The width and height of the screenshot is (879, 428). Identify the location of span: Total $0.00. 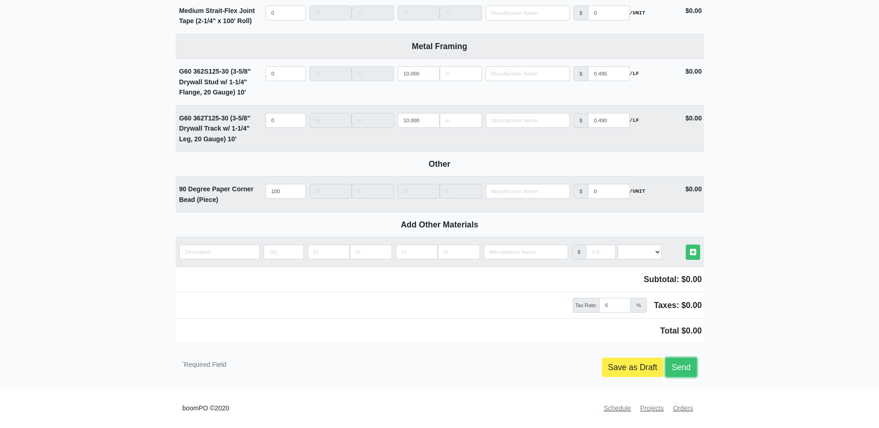
(681, 331).